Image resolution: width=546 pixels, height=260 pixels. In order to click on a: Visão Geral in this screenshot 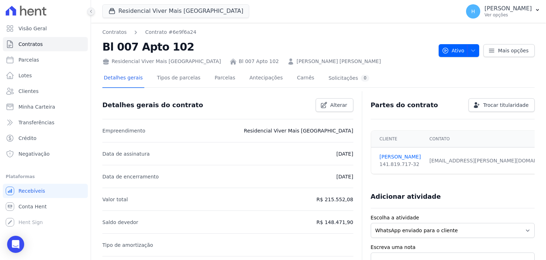, I will do `click(45, 28)`.